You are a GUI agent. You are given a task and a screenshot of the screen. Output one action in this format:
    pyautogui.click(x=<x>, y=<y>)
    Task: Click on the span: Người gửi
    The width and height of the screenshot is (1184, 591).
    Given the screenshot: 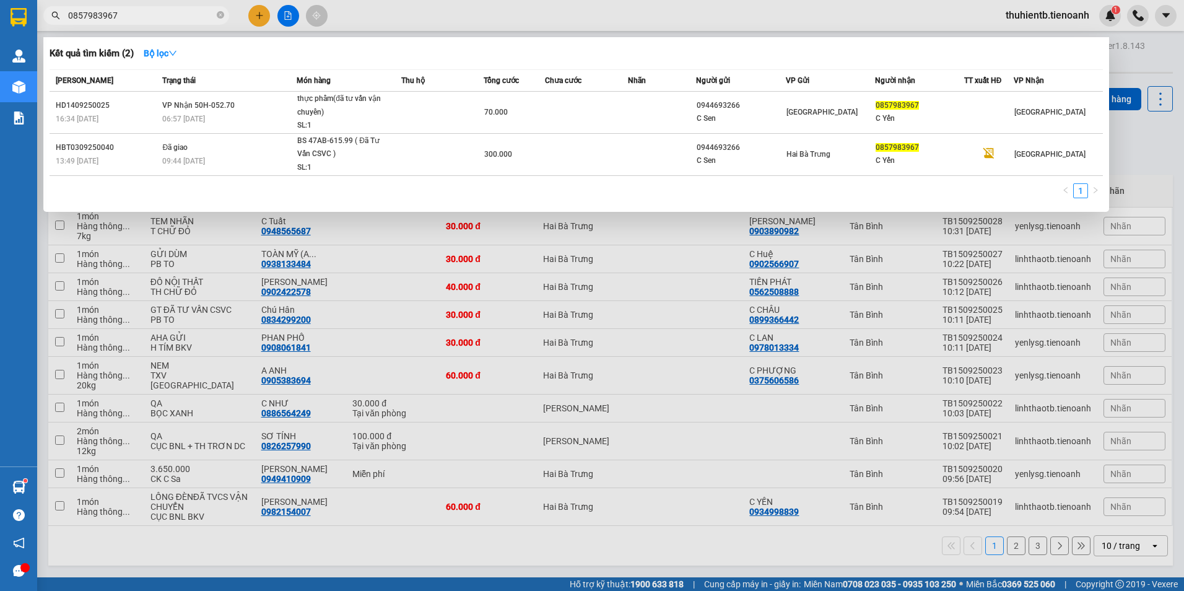 What is the action you would take?
    pyautogui.click(x=713, y=80)
    